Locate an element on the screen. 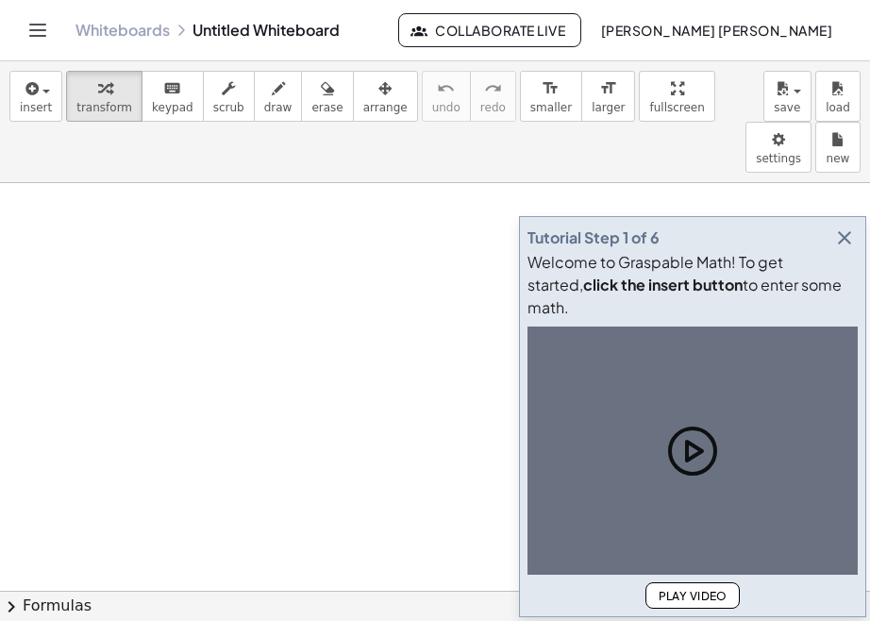 Image resolution: width=870 pixels, height=621 pixels. span: Play Video is located at coordinates (692, 595).